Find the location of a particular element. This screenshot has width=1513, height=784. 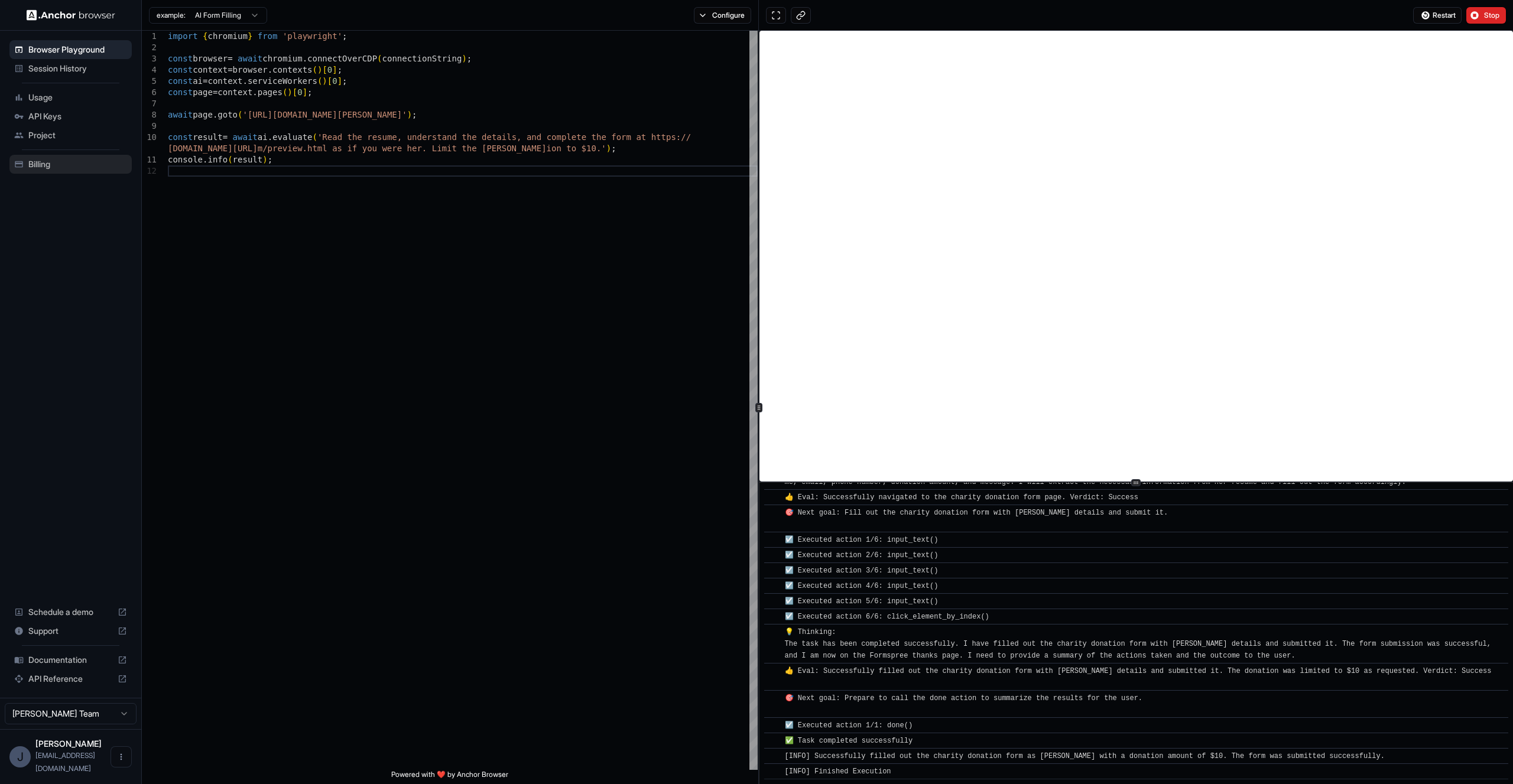

span: goto is located at coordinates (228, 115).